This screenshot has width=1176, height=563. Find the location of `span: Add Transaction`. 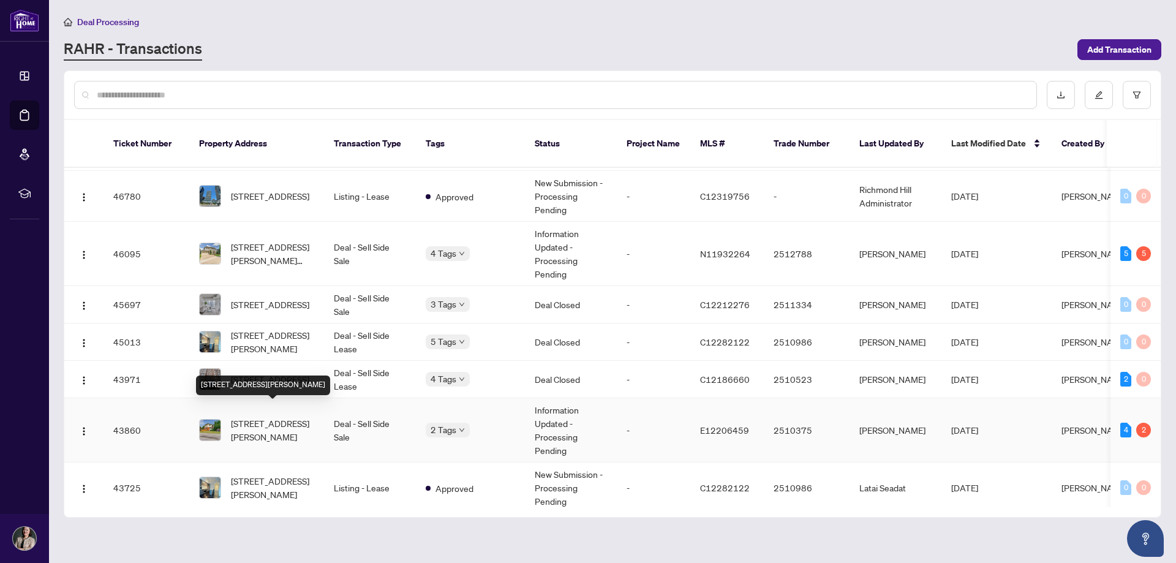

span: Add Transaction is located at coordinates (1119, 50).